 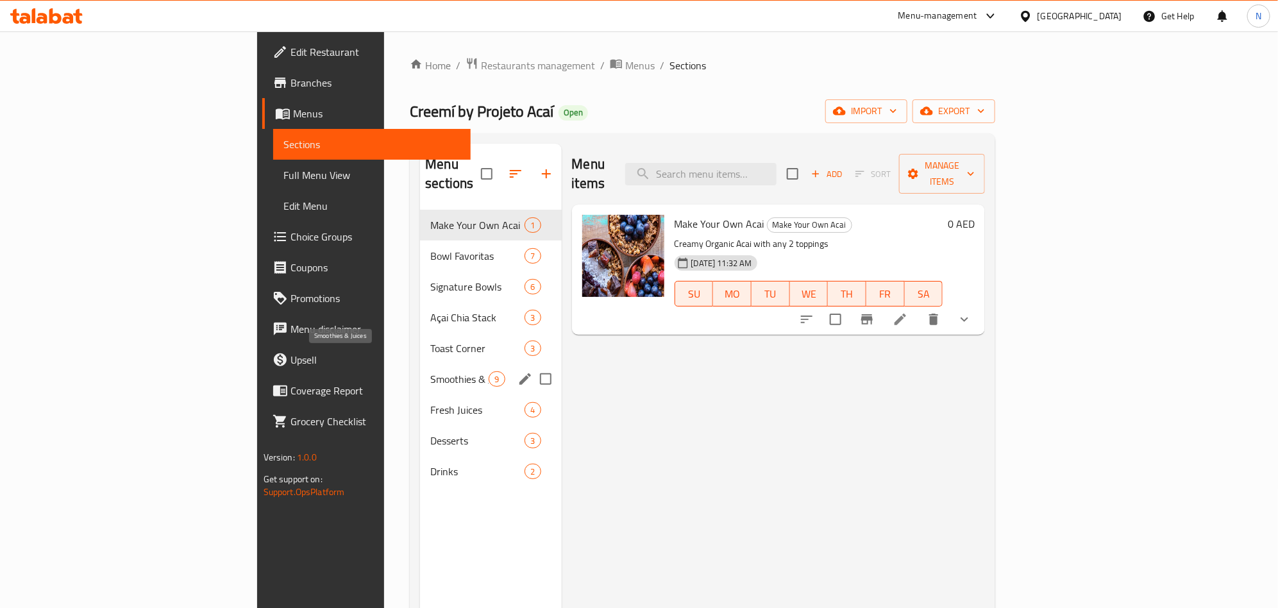 What do you see at coordinates (477, 471) in the screenshot?
I see `div: Drinks` at bounding box center [477, 471].